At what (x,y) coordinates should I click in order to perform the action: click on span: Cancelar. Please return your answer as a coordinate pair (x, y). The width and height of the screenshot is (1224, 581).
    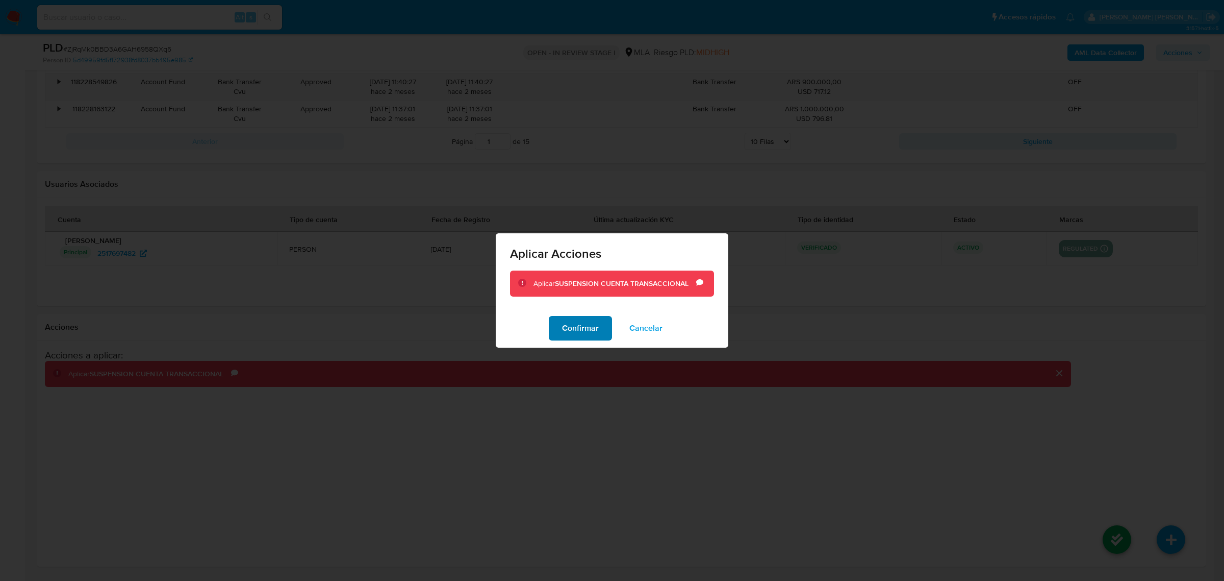
    Looking at the image, I should click on (646, 328).